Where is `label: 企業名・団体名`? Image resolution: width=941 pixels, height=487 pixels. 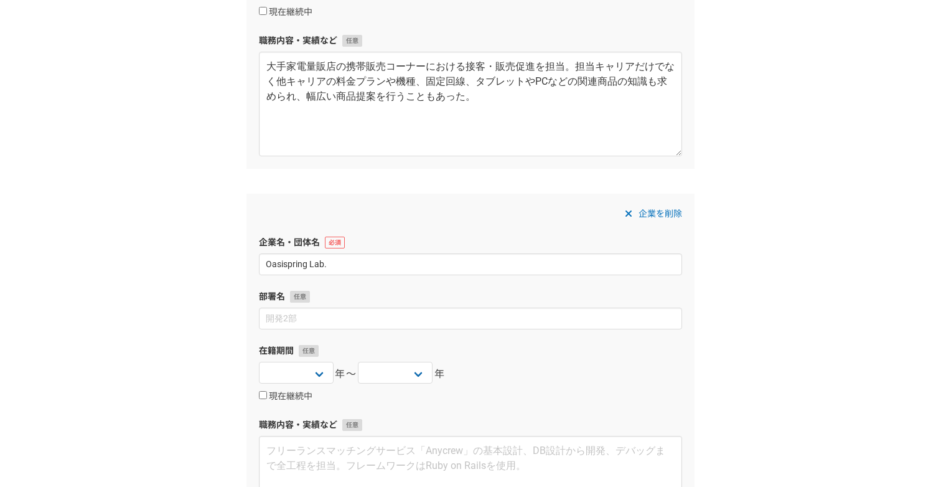
label: 企業名・団体名 is located at coordinates (470, 242).